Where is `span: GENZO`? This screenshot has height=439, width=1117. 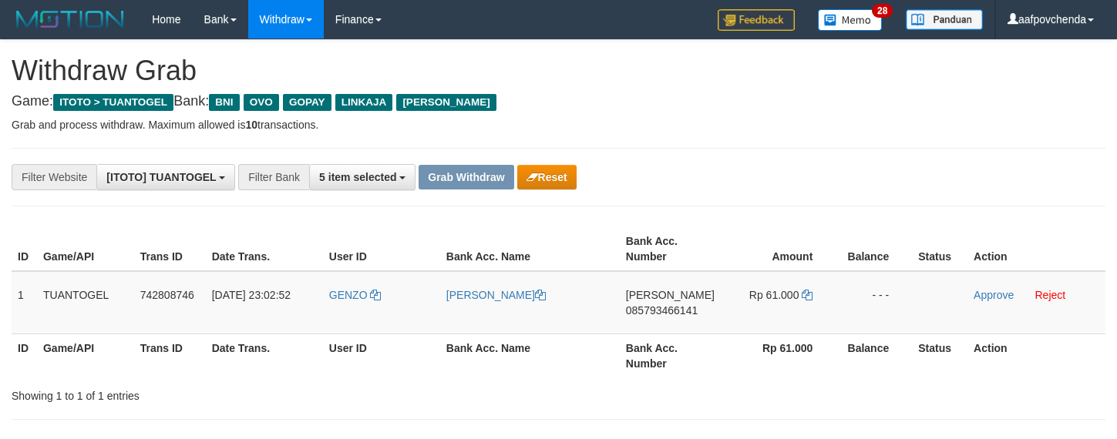
span: GENZO is located at coordinates (348, 295).